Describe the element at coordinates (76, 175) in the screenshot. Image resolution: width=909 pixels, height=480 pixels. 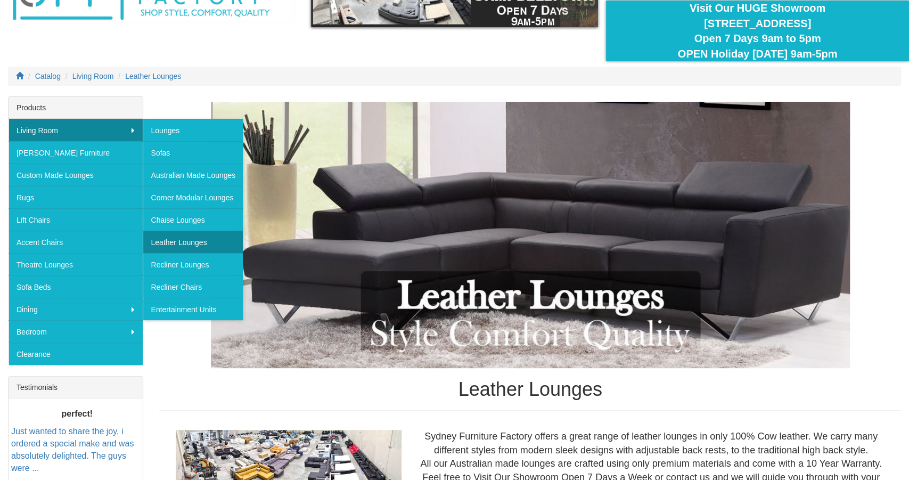
I see `a: Custom Made Lounges` at that location.